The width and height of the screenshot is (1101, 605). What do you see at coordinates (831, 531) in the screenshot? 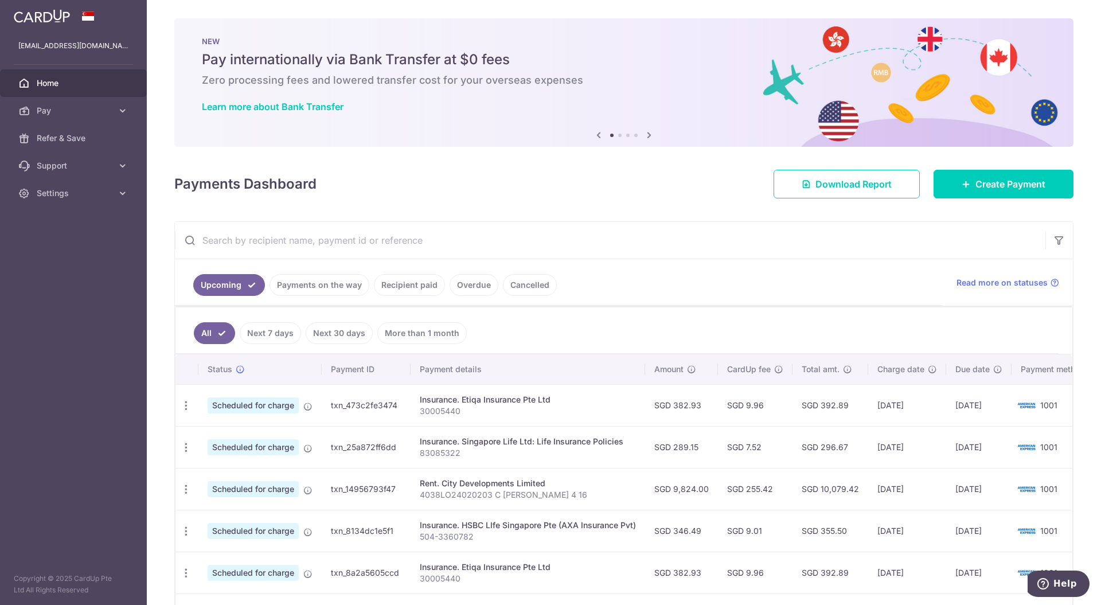
I see `td: SGD 355.50` at bounding box center [831, 531].